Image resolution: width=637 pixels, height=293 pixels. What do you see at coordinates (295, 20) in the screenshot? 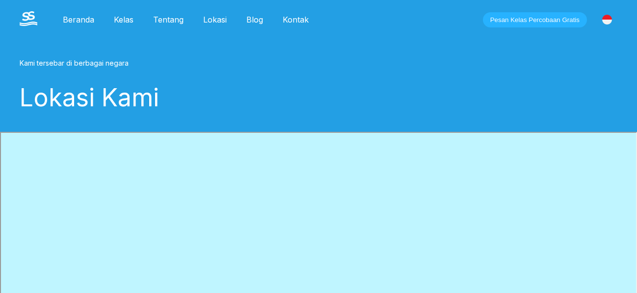
I see `a: Kontak` at bounding box center [295, 20].